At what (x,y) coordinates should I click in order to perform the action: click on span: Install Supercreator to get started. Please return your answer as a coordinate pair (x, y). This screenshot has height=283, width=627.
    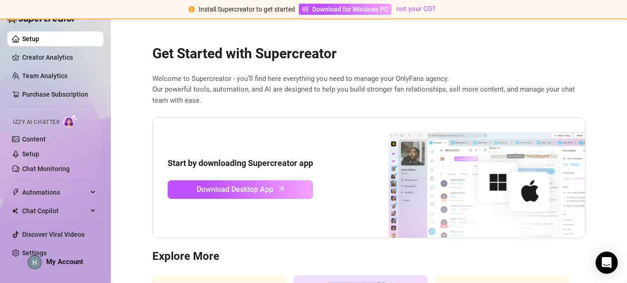
    Looking at the image, I should click on (247, 9).